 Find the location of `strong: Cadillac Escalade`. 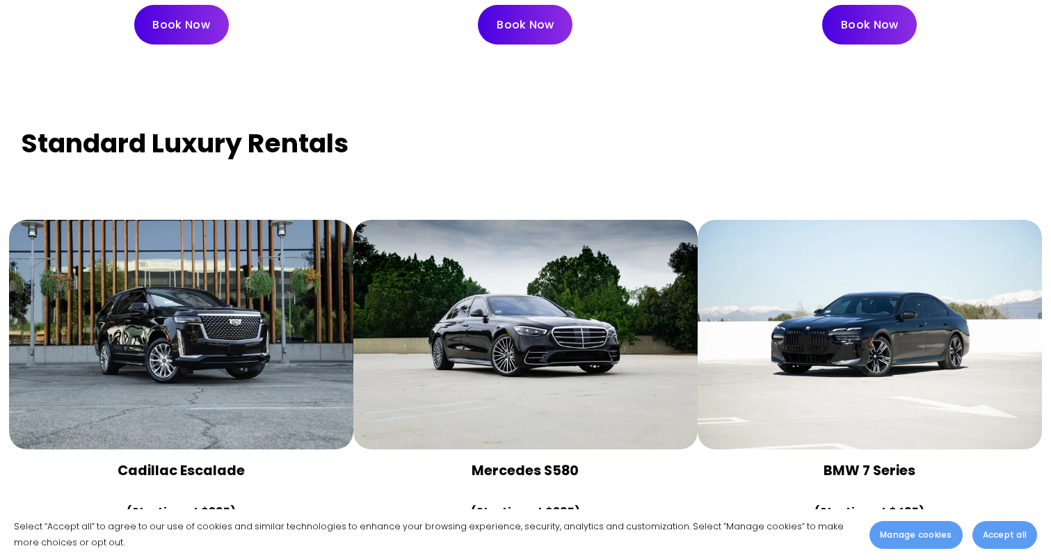

strong: Cadillac Escalade is located at coordinates (181, 470).